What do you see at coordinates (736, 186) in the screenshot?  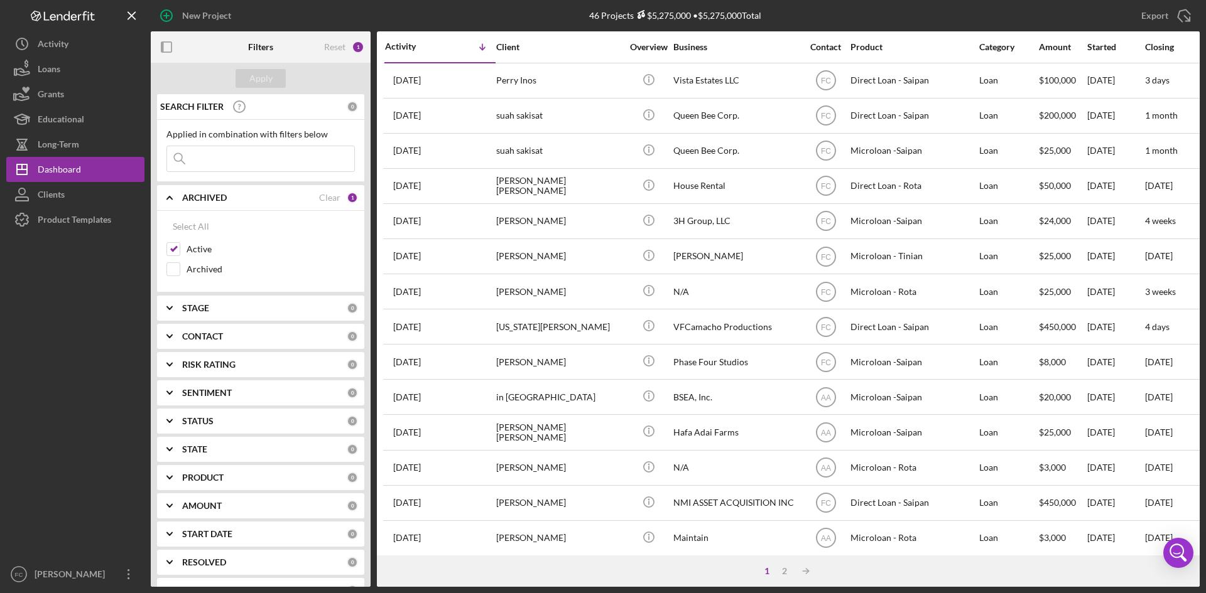 I see `div: House Rental` at bounding box center [736, 186].